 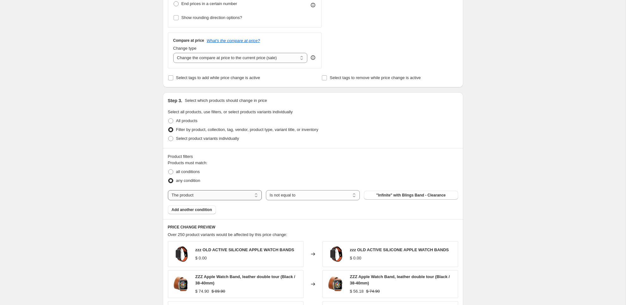 I want to click on button: "Infinite" with Blings Band - Clearance, so click(x=410, y=195).